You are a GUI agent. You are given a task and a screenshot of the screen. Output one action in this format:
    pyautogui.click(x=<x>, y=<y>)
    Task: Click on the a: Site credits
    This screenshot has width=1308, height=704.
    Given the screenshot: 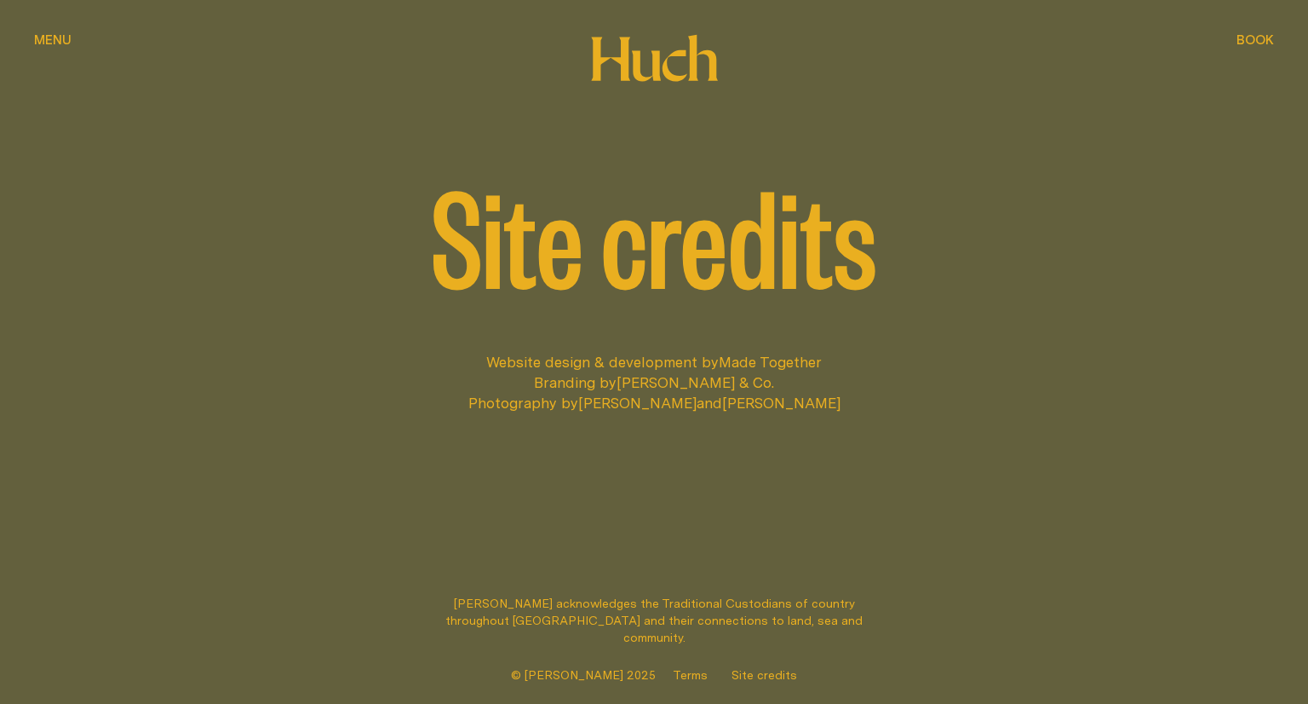 What is the action you would take?
    pyautogui.click(x=764, y=675)
    